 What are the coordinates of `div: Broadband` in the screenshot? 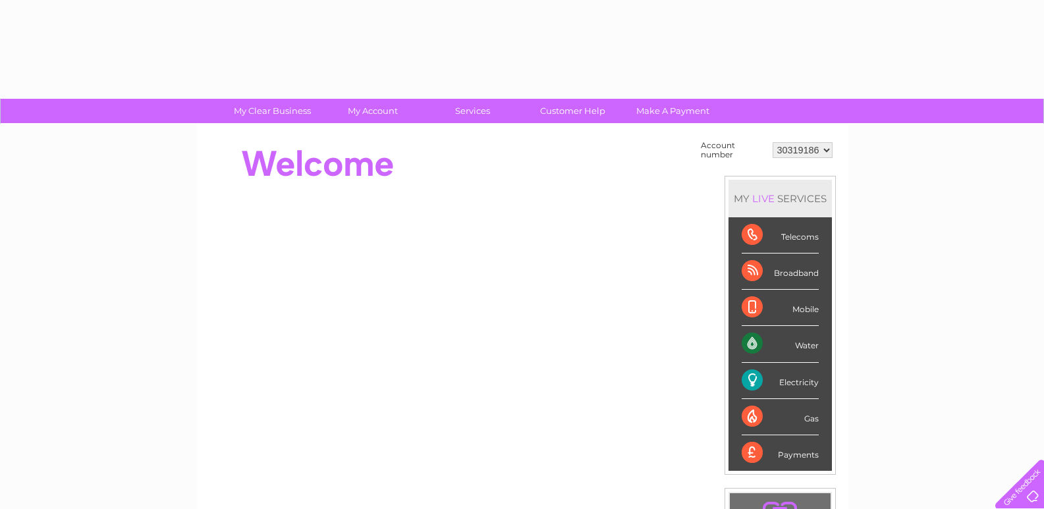 It's located at (780, 271).